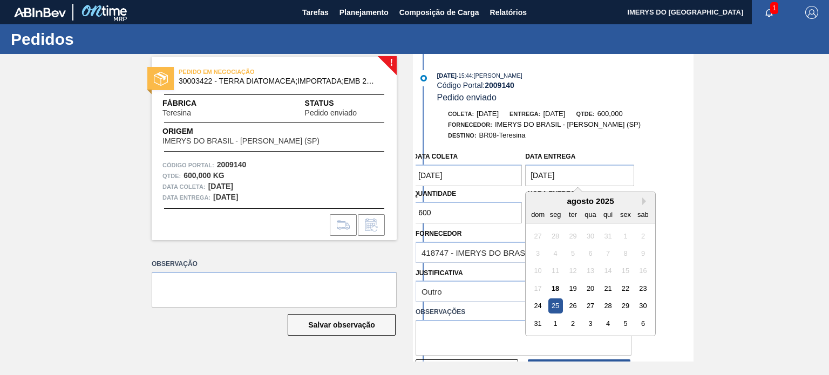  I want to click on span: Composição de Carga, so click(440, 12).